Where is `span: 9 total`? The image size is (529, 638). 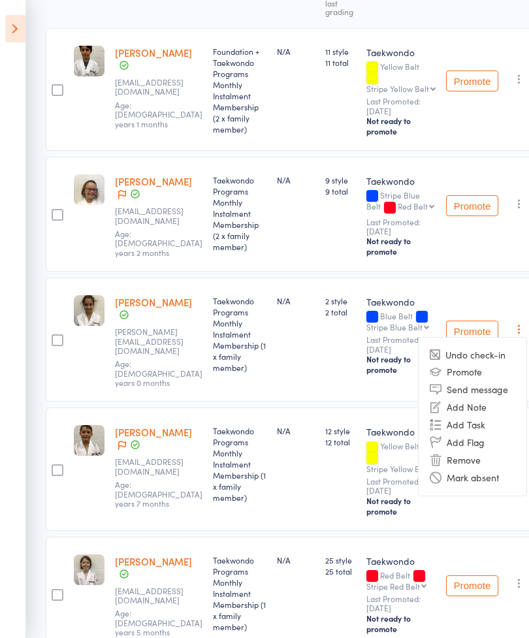 span: 9 total is located at coordinates (340, 191).